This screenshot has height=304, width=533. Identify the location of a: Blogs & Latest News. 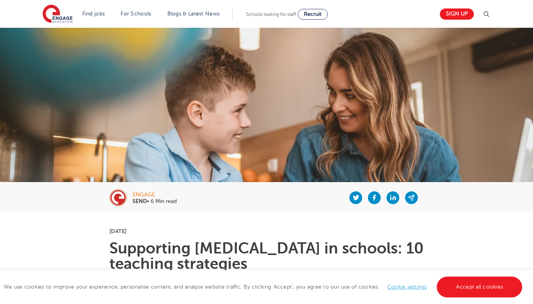
(194, 14).